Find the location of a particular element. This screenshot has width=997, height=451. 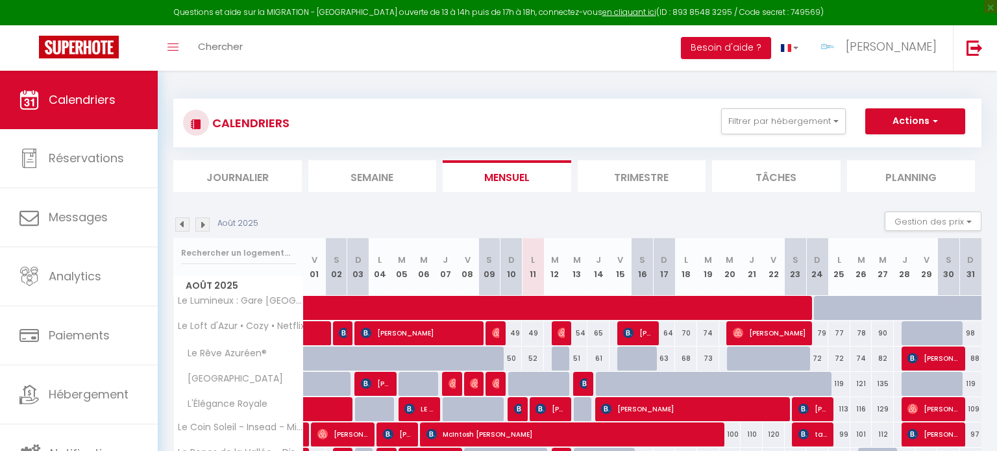

th: 16 is located at coordinates (643, 267).